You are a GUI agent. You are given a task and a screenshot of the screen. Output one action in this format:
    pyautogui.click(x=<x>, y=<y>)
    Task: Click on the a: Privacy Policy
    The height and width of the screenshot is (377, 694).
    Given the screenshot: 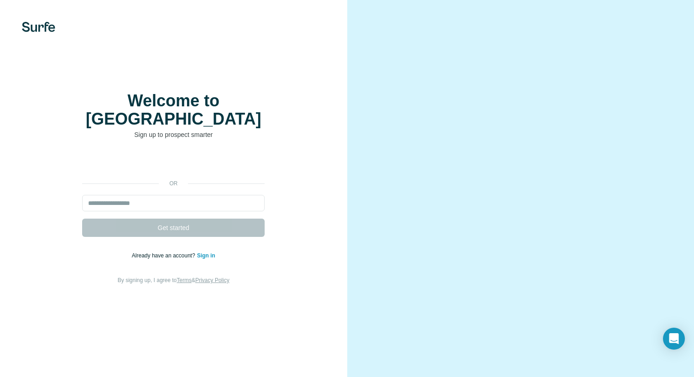 What is the action you would take?
    pyautogui.click(x=212, y=280)
    